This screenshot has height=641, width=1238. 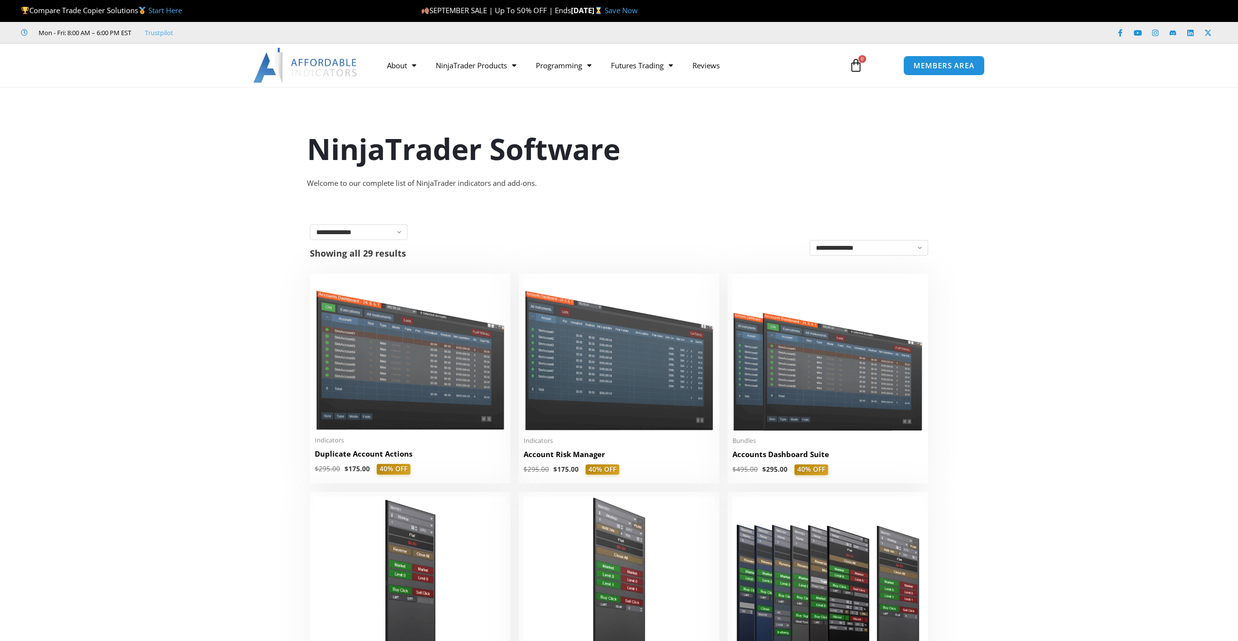 What do you see at coordinates (828, 355) in the screenshot?
I see `img: Accounts Dashboard Suite` at bounding box center [828, 355].